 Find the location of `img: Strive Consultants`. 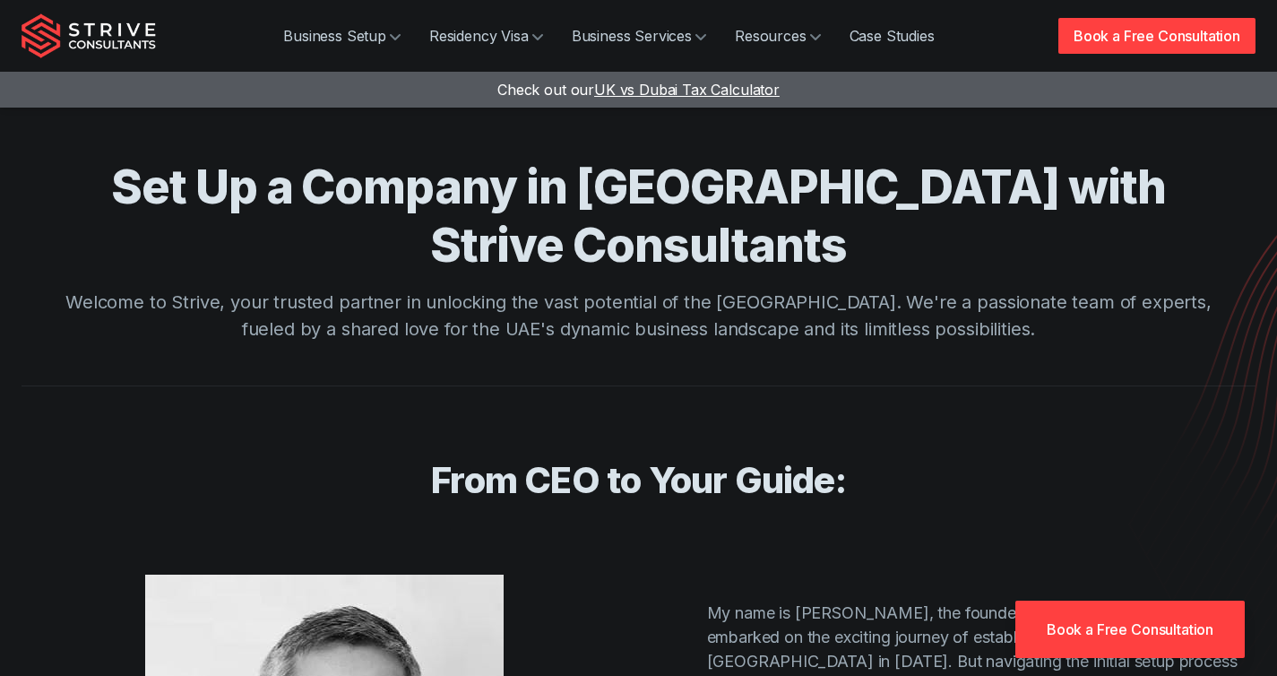

img: Strive Consultants is located at coordinates (89, 36).